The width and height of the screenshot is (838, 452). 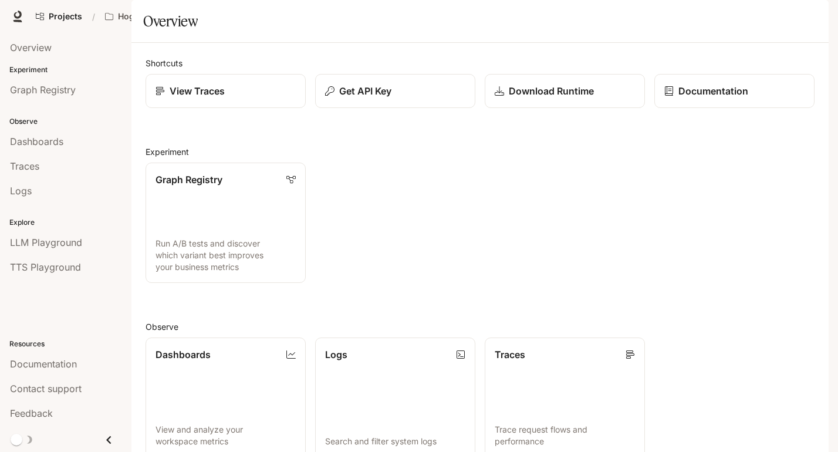 What do you see at coordinates (480, 63) in the screenshot?
I see `h2: Shortcuts` at bounding box center [480, 63].